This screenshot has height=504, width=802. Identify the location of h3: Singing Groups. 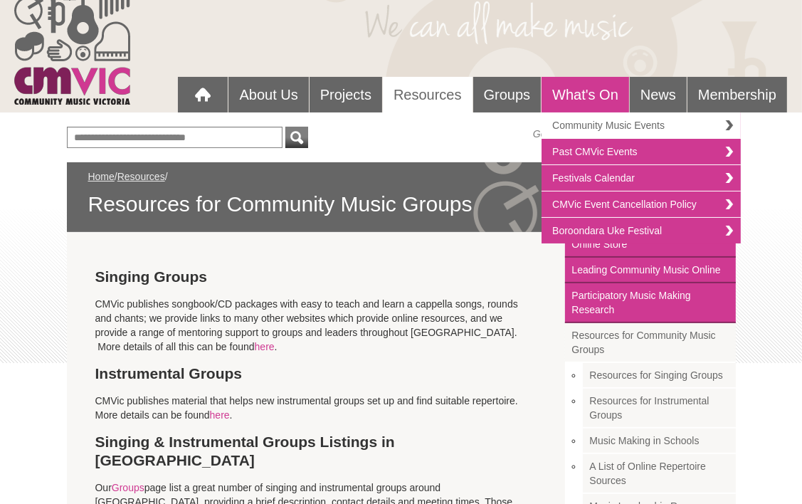
(316, 277).